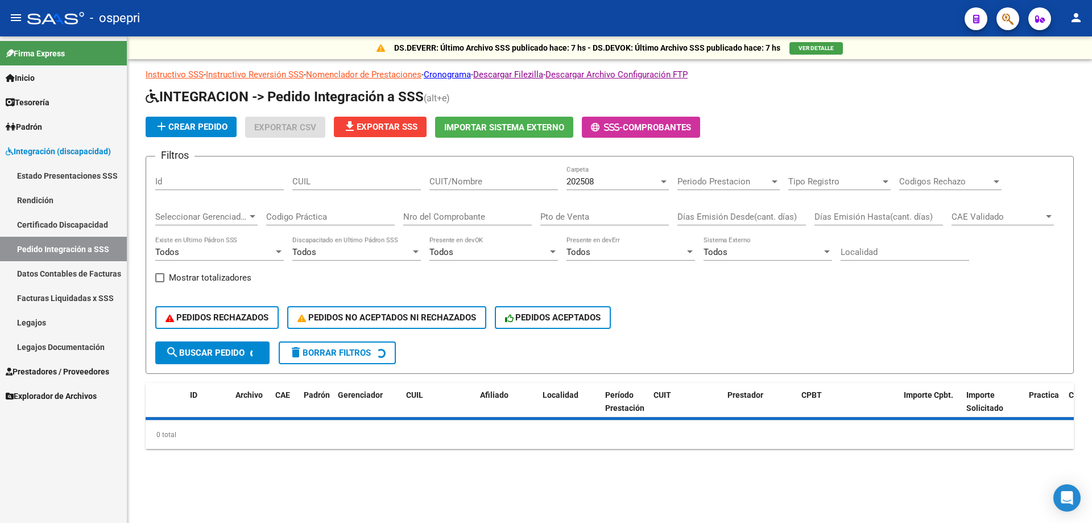 This screenshot has height=523, width=1092. What do you see at coordinates (316, 408) in the screenshot?
I see `datatable-header-cell: Padrón` at bounding box center [316, 408].